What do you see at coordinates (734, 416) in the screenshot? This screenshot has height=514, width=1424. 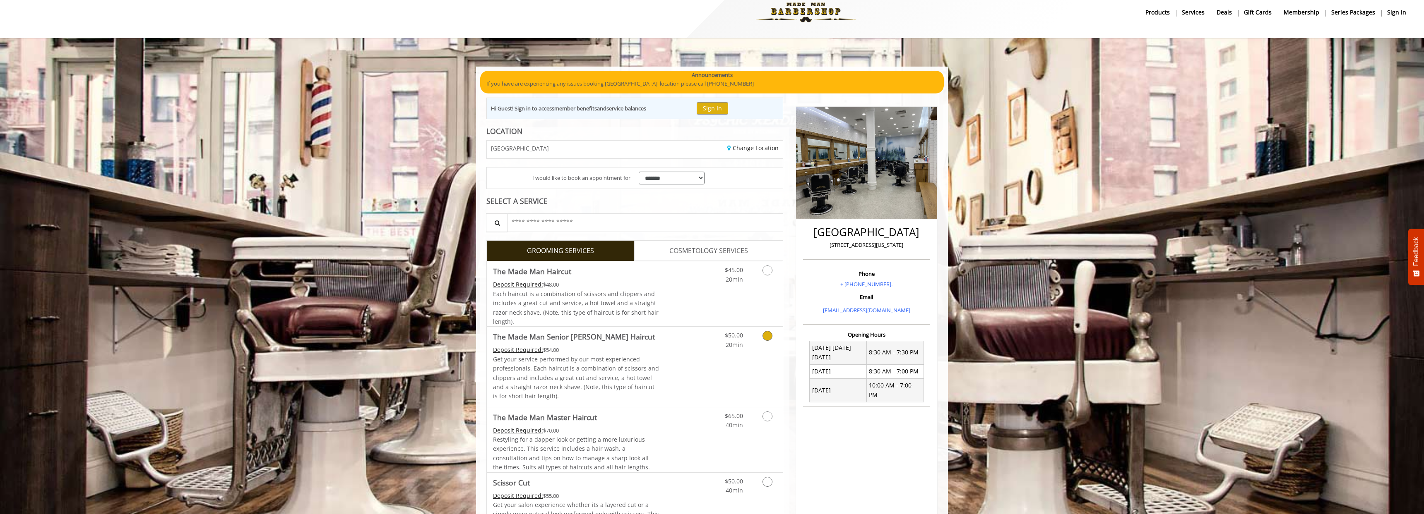 I see `span: $65.00` at bounding box center [734, 416].